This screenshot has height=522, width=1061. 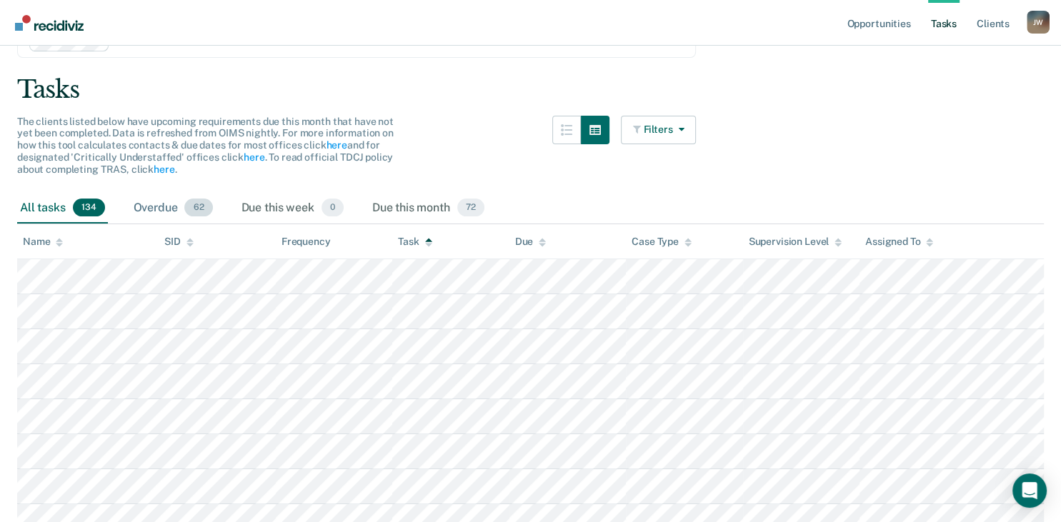 I want to click on span: The clients listed below have upcoming requirements due this month that have not yet been complet..., so click(x=205, y=145).